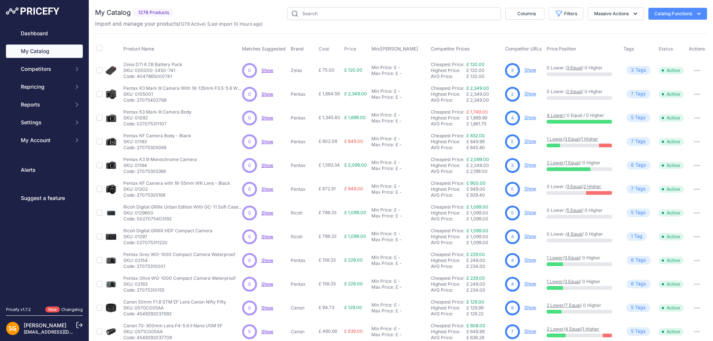 Image resolution: width=713 pixels, height=341 pixels. Describe the element at coordinates (329, 165) in the screenshot. I see `span: £ 1,593.34` at that location.